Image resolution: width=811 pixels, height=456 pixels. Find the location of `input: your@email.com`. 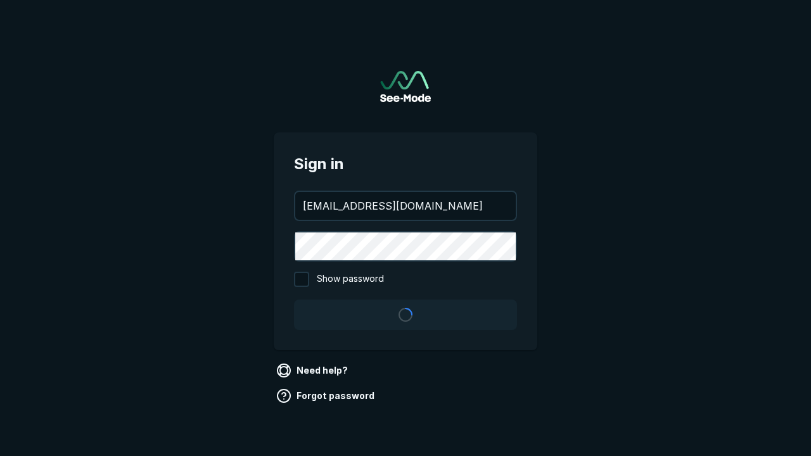

input: your@email.com is located at coordinates (405, 206).